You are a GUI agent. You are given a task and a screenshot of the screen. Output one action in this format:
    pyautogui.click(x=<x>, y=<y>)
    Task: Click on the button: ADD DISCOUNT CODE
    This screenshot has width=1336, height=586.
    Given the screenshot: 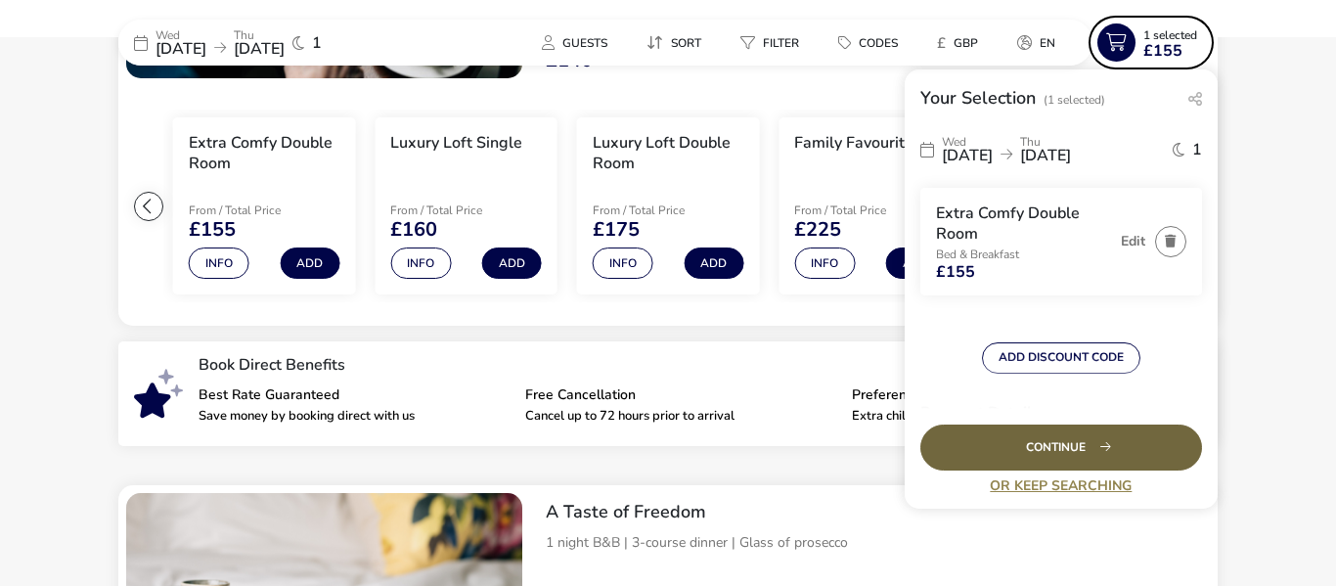 What is the action you would take?
    pyautogui.click(x=1061, y=358)
    